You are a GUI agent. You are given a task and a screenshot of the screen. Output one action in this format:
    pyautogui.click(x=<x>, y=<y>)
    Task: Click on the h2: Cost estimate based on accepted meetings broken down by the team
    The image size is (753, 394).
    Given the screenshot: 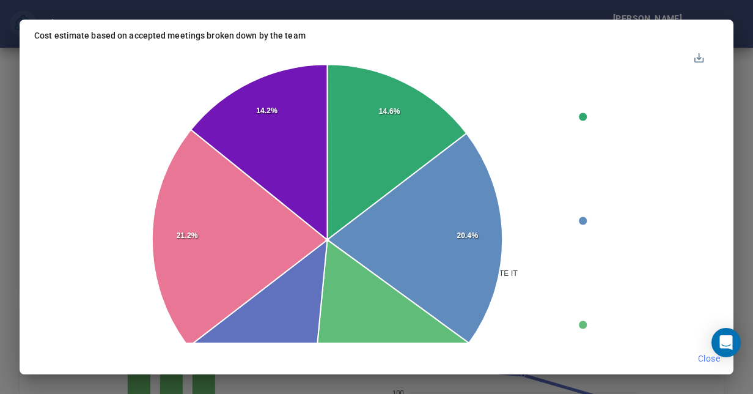 What is the action you would take?
    pyautogui.click(x=377, y=35)
    